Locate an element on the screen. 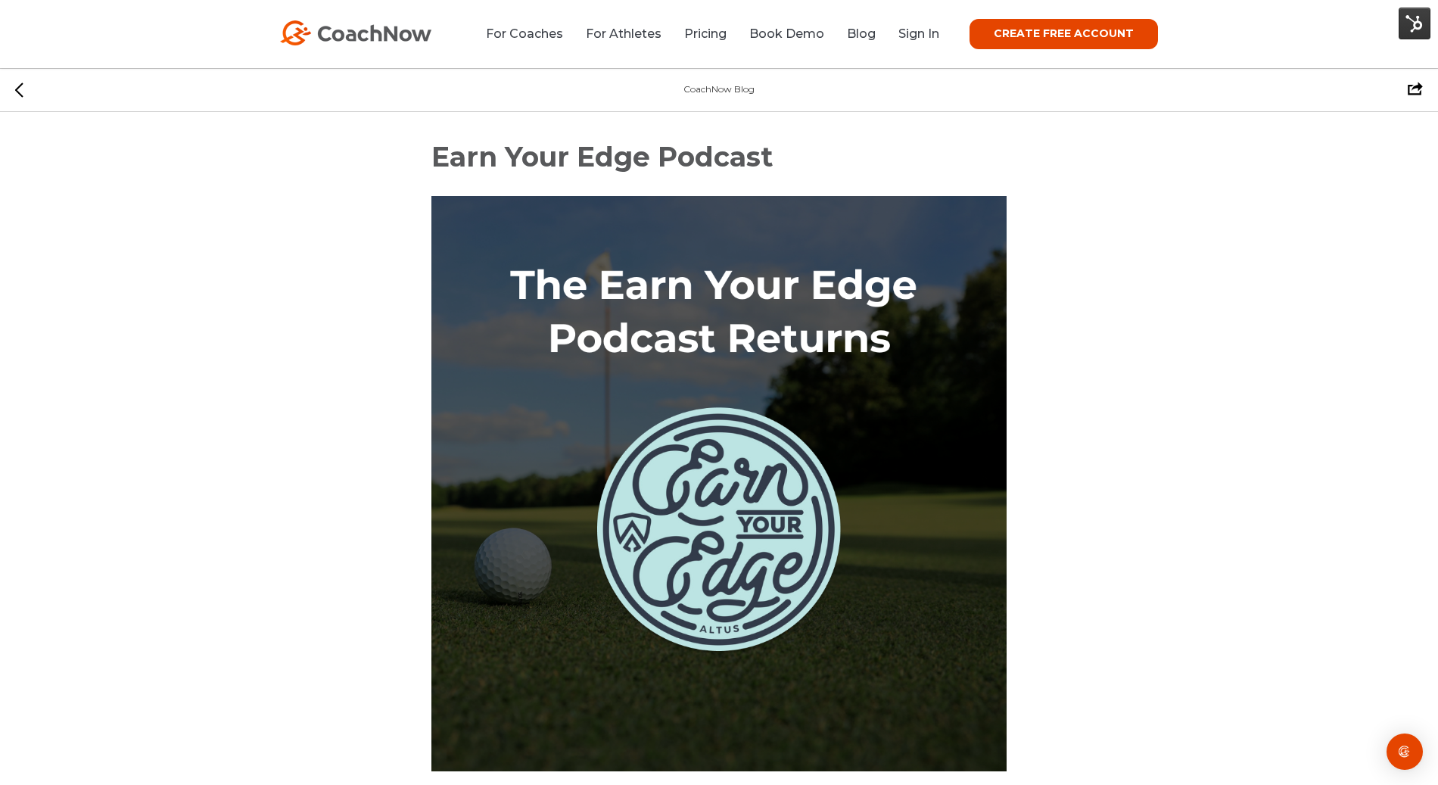 The width and height of the screenshot is (1438, 785). img: CoachNow Logo is located at coordinates (356, 33).